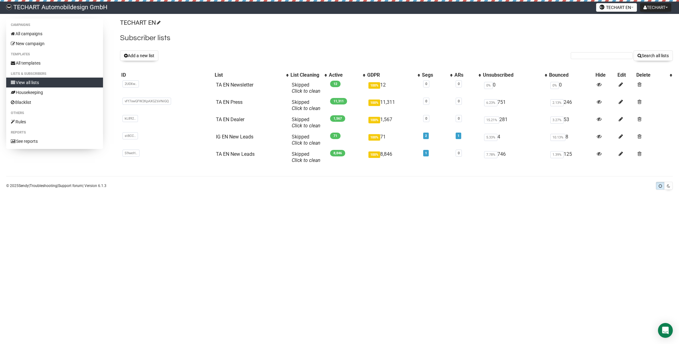 The image size is (679, 344). Describe the element at coordinates (54, 54) in the screenshot. I see `li: Templates` at that location.